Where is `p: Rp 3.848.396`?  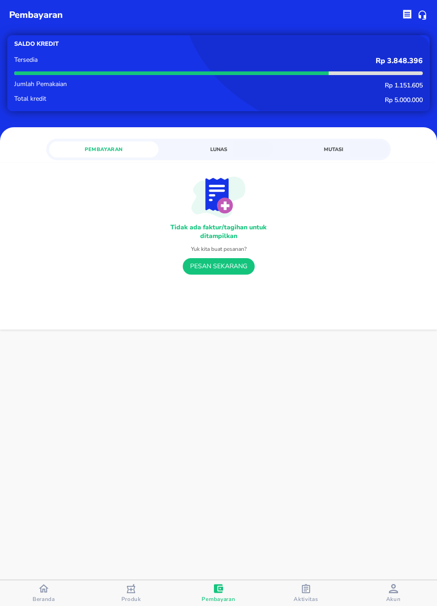
p: Rp 3.848.396 is located at coordinates (304, 61).